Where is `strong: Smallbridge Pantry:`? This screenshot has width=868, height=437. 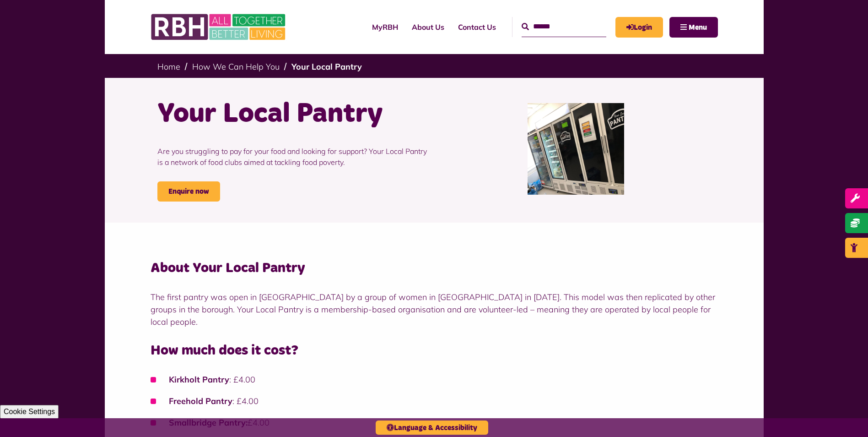
strong: Smallbridge Pantry: is located at coordinates (208, 422).